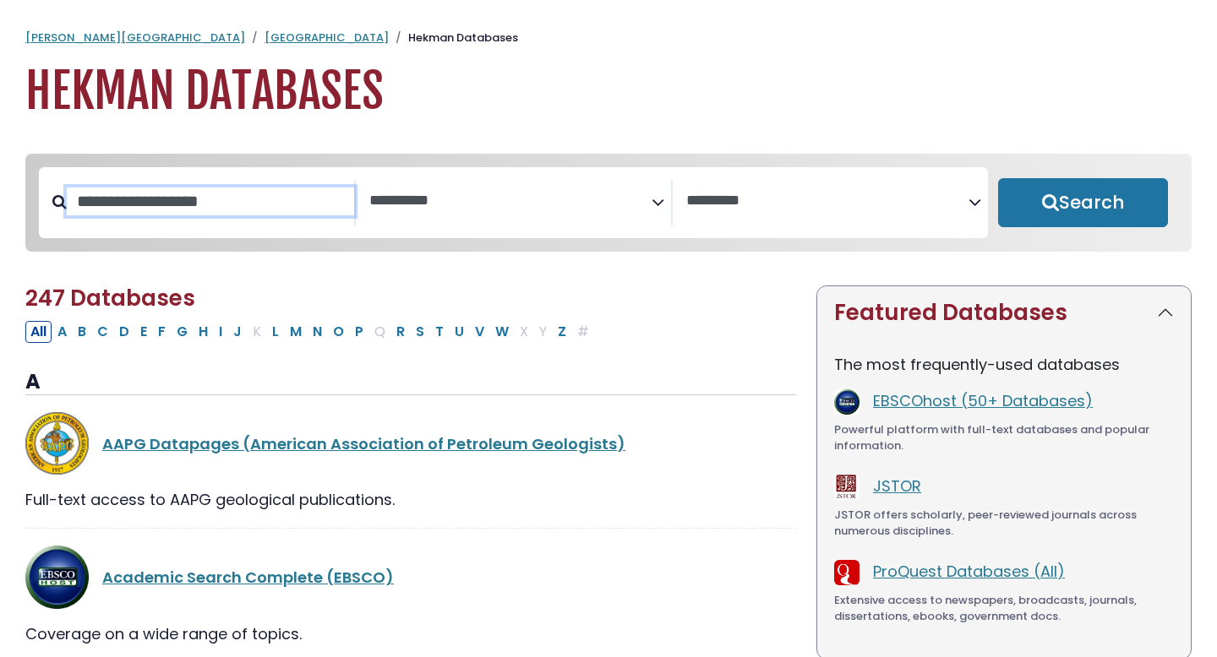 Image resolution: width=1217 pixels, height=657 pixels. Describe the element at coordinates (237, 332) in the screenshot. I see `button: Filter Results J` at that location.